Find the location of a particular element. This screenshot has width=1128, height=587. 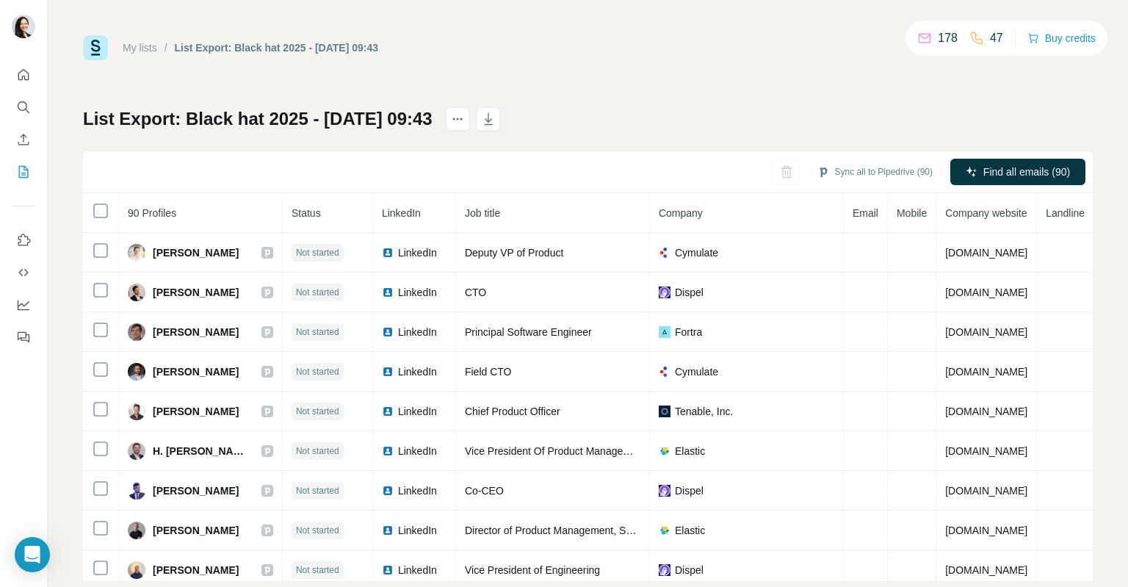

span: Job title is located at coordinates (482, 213).